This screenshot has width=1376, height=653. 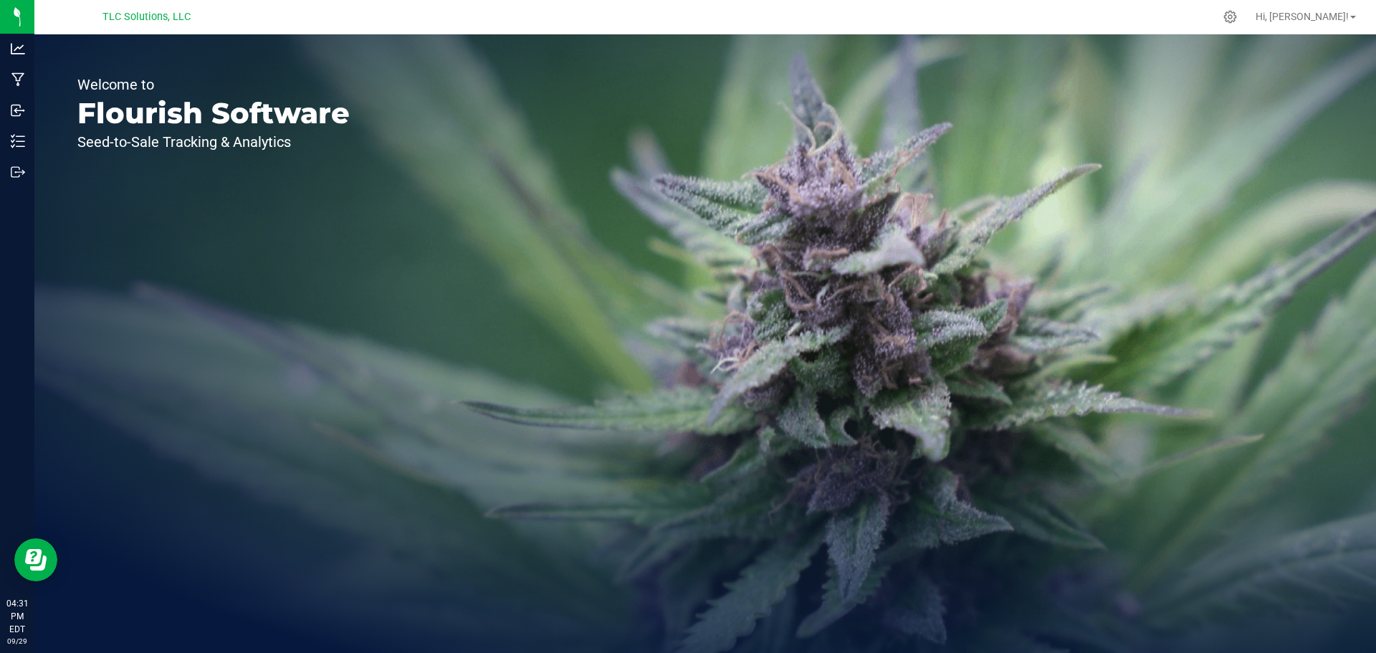 I want to click on p: Welcome to, so click(x=214, y=85).